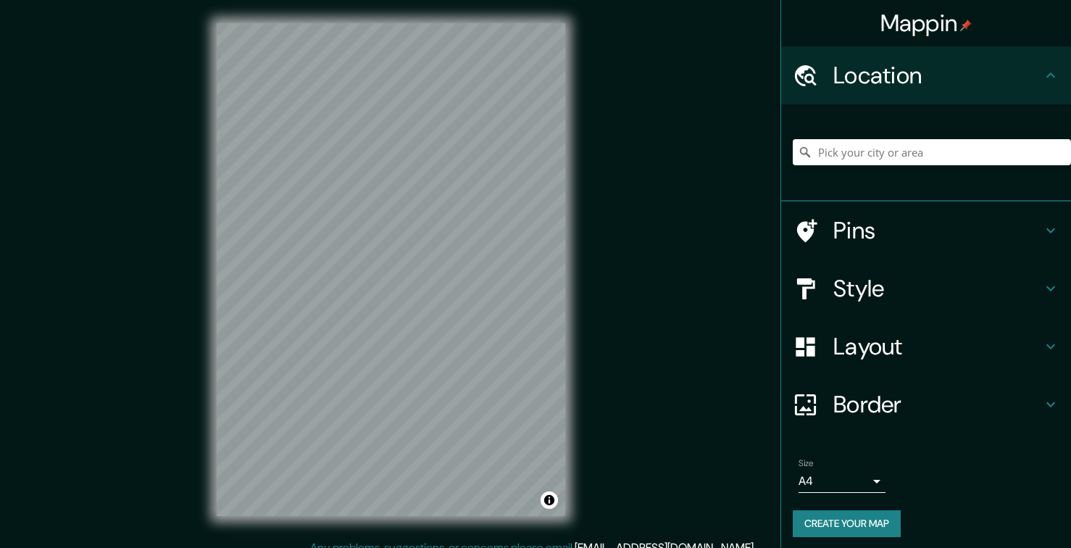 Image resolution: width=1071 pixels, height=548 pixels. What do you see at coordinates (932, 152) in the screenshot?
I see `input: Pick your city or area` at bounding box center [932, 152].